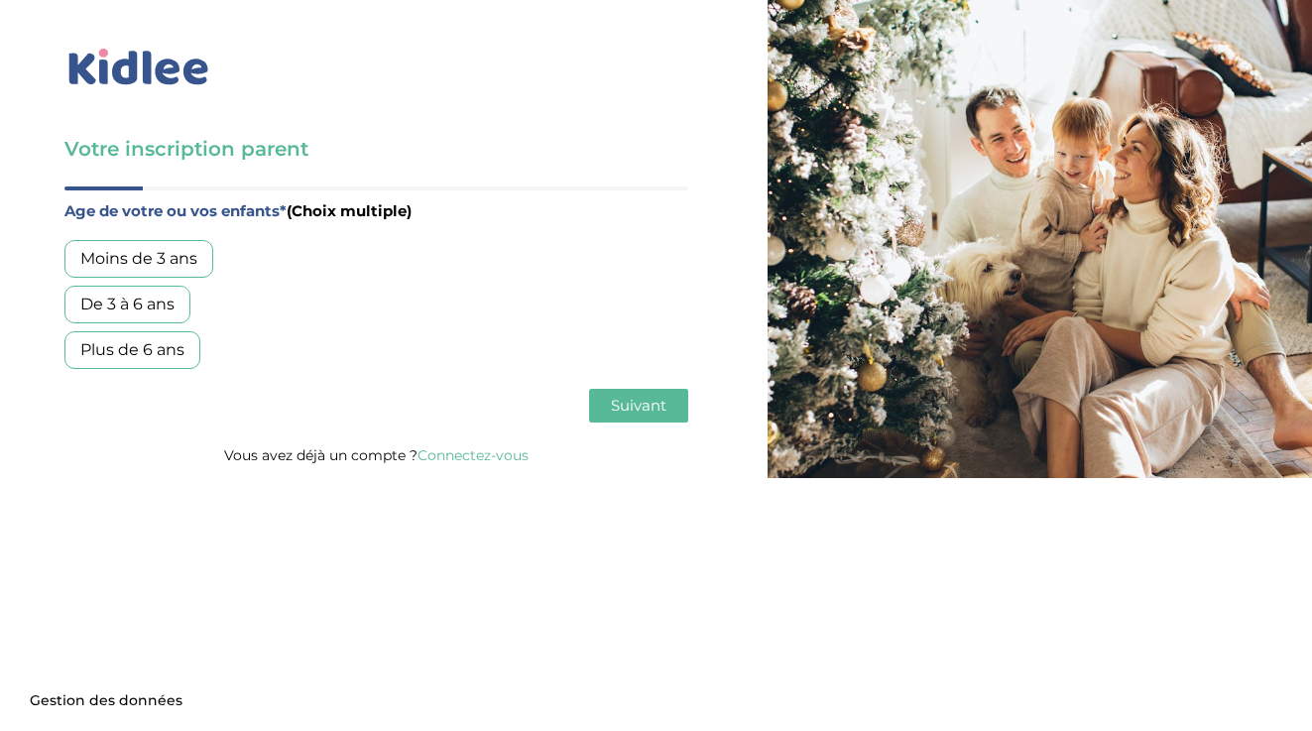  What do you see at coordinates (139, 259) in the screenshot?
I see `div: Moins de 3 ans` at bounding box center [139, 259].